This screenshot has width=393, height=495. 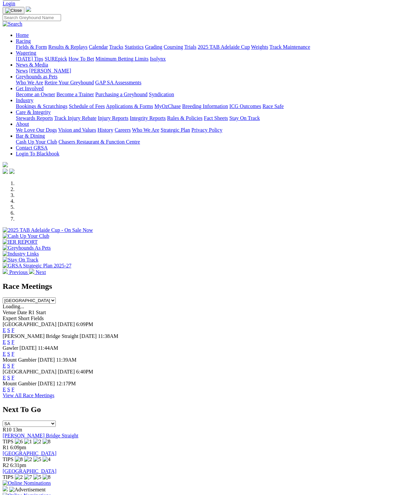 I want to click on img: Search, so click(x=13, y=24).